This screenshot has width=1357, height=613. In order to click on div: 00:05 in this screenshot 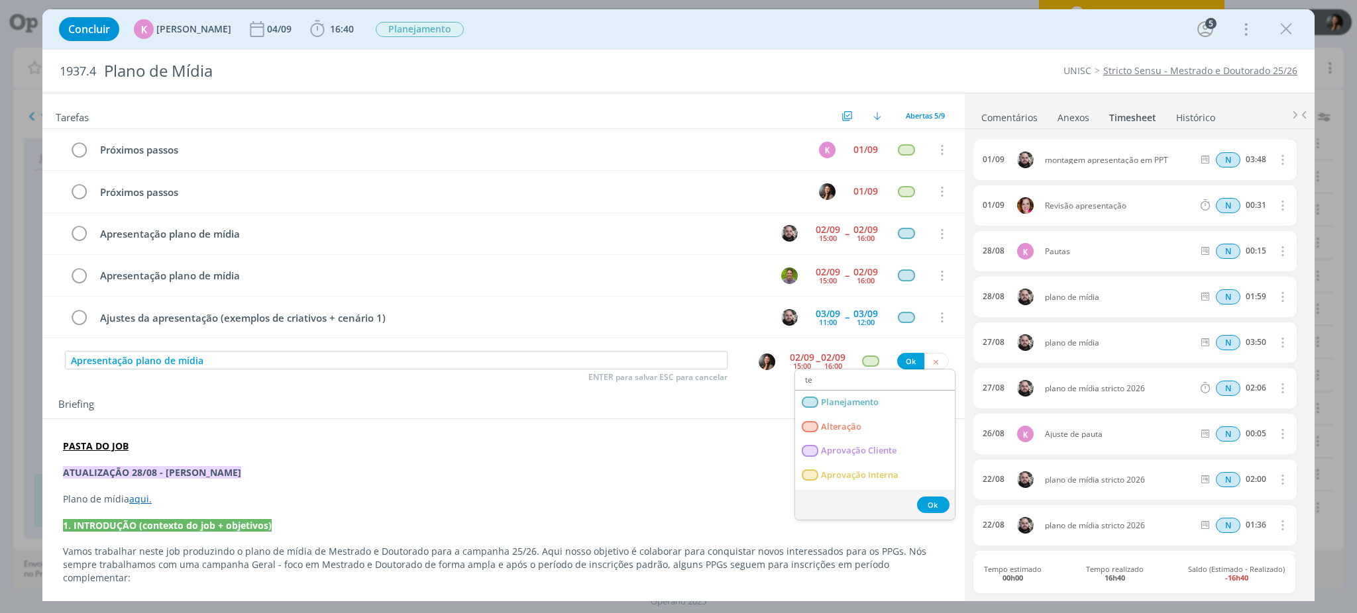, I will do `click(1255, 434)`.